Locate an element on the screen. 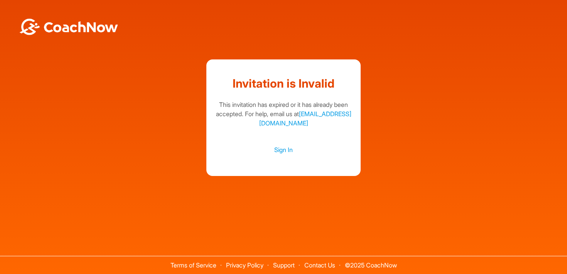  a: Support is located at coordinates (284, 265).